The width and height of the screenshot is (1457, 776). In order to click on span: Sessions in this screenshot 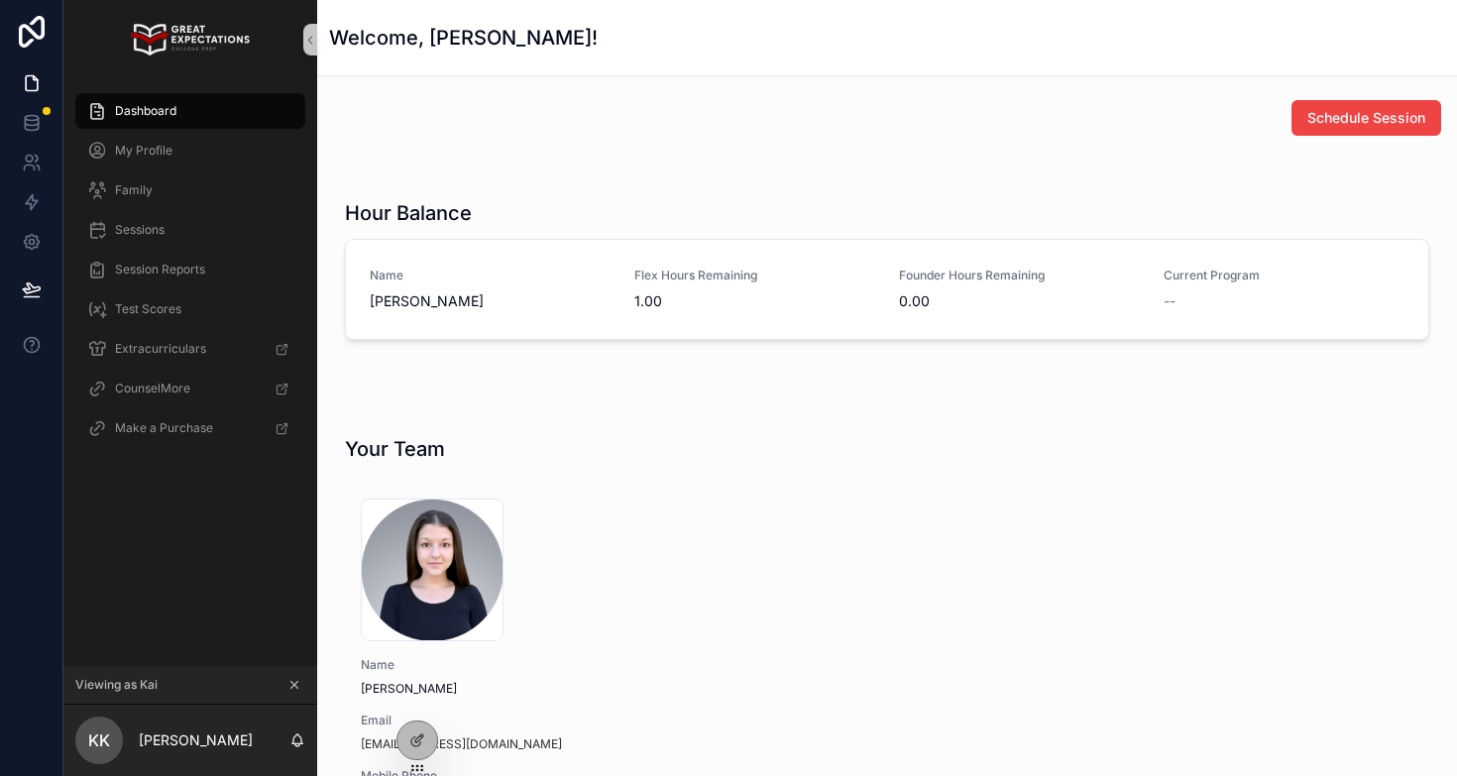, I will do `click(140, 230)`.